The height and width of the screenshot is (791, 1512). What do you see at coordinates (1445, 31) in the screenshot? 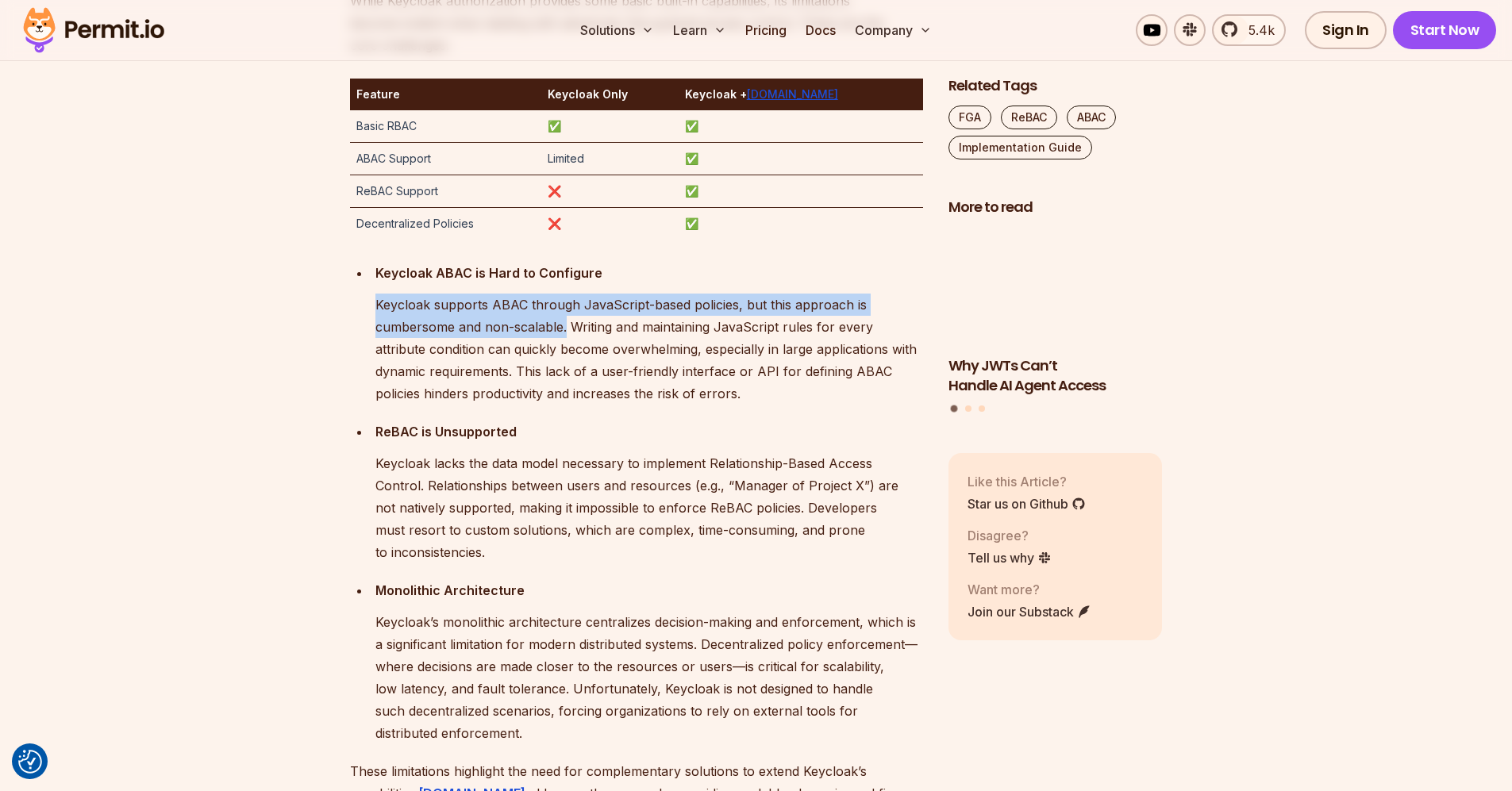
I see `a: Start Now` at bounding box center [1445, 31].